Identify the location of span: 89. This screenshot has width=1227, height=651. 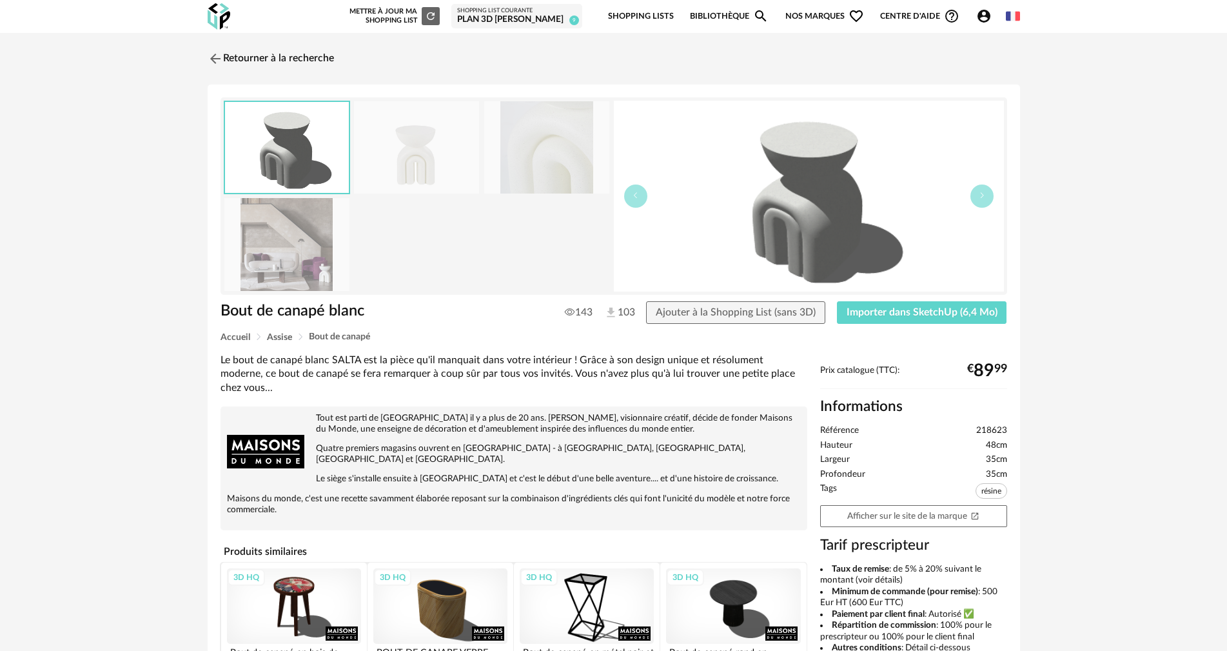
(984, 371).